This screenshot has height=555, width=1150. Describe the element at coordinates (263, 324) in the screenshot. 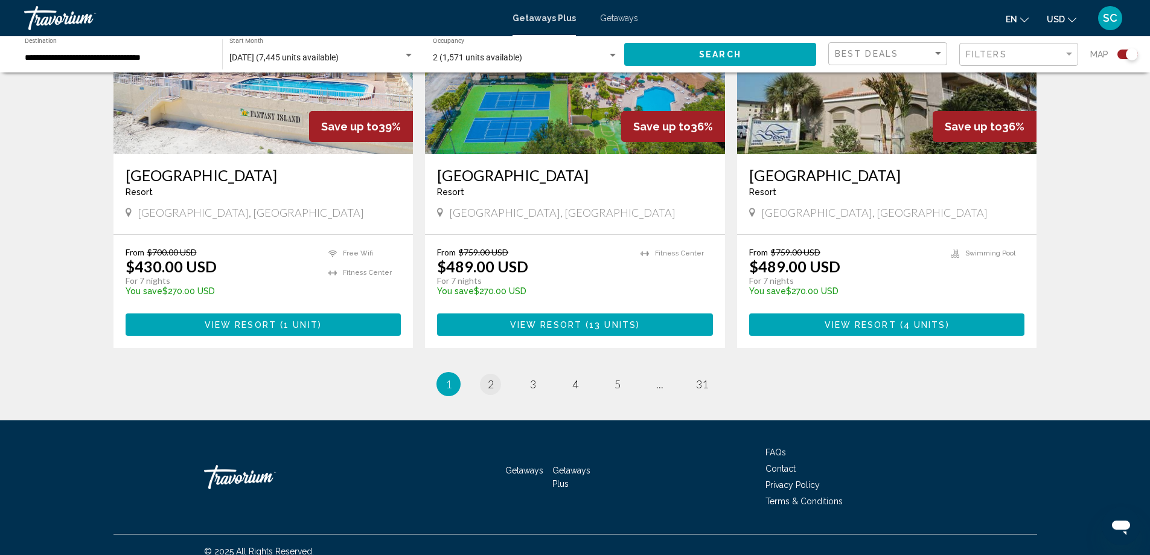

I see `a: View Resort(1 unit)` at that location.